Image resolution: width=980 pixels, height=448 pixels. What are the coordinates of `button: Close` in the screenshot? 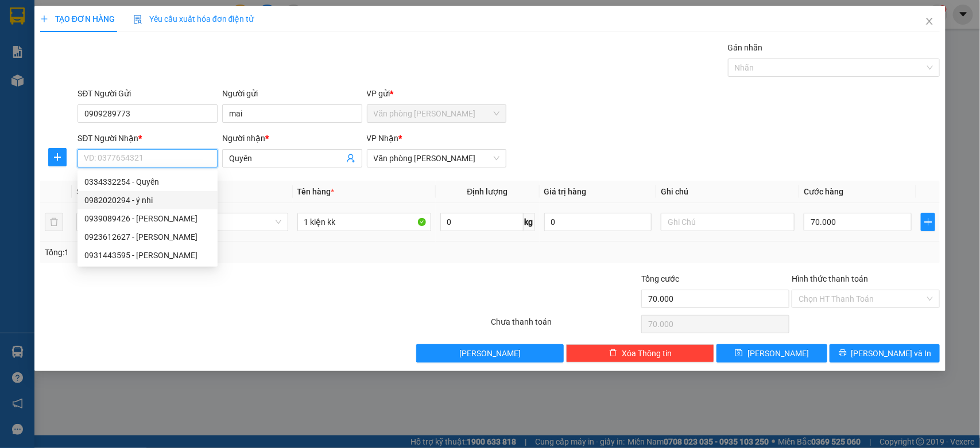 It's located at (930, 22).